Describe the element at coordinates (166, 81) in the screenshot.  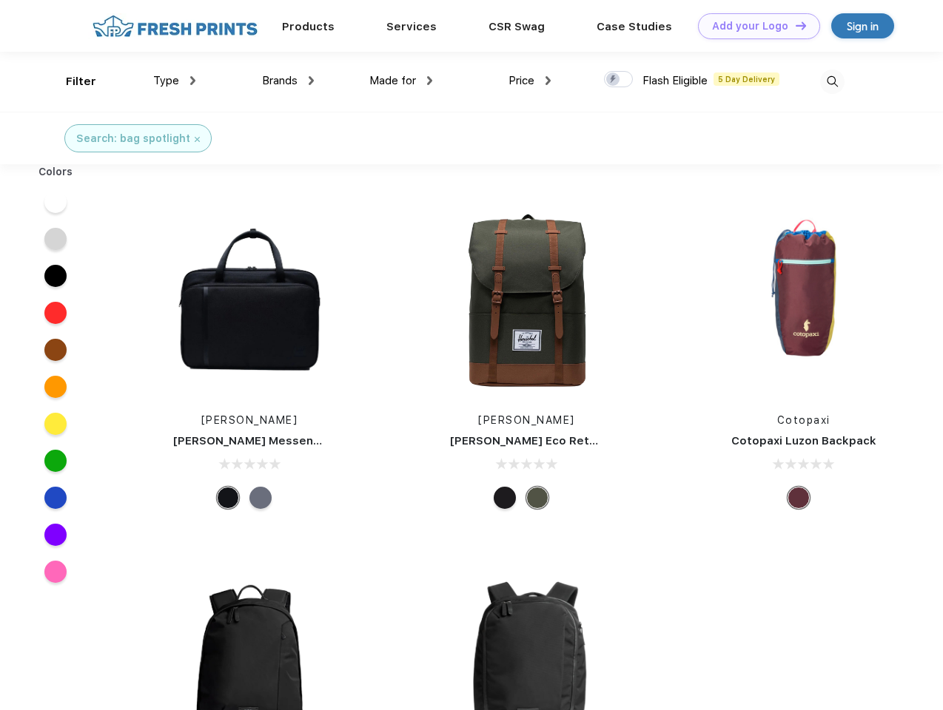
I see `span: Type` at that location.